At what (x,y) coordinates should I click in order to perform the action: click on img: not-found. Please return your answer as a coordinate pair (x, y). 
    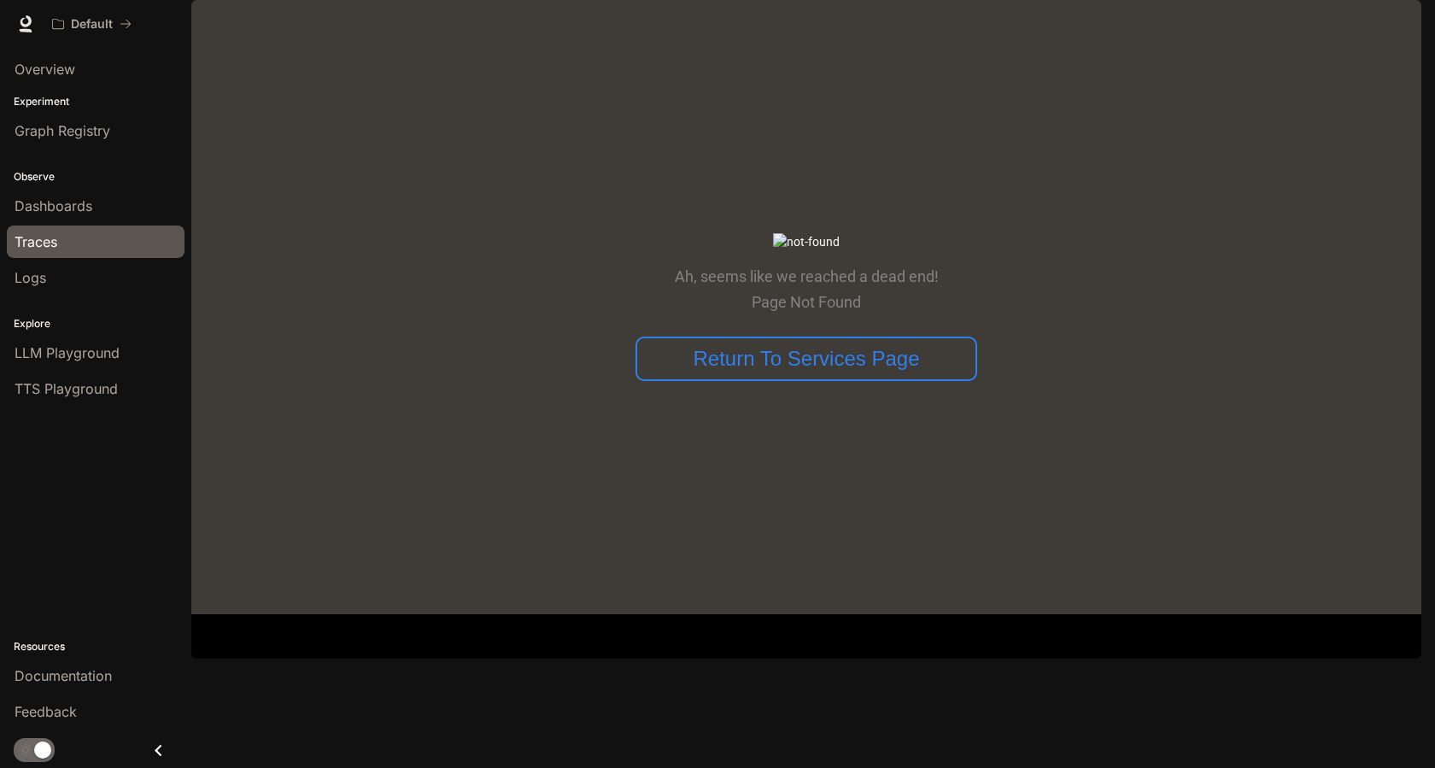
    Looking at the image, I should click on (806, 242).